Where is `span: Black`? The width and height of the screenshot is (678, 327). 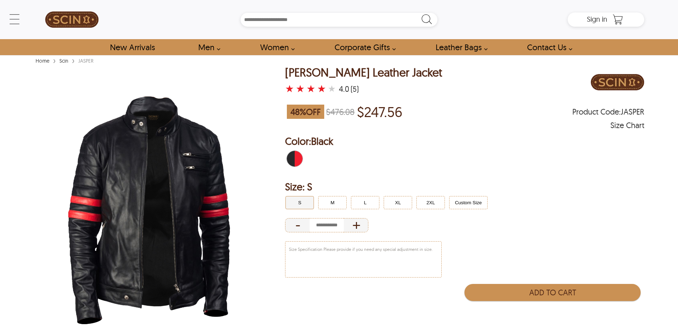 span: Black is located at coordinates (322, 141).